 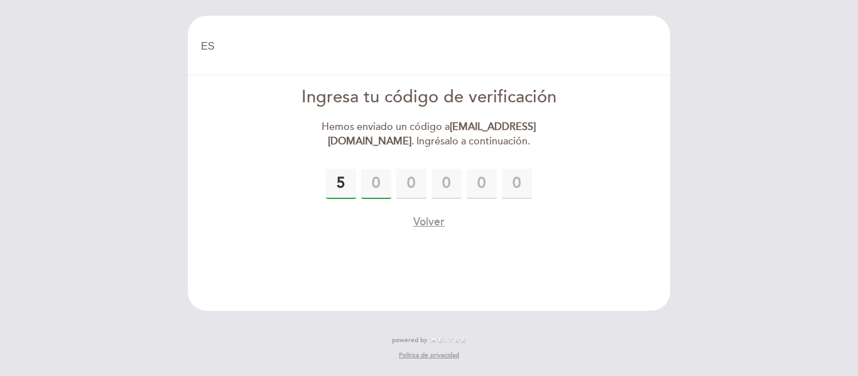 I want to click on img: MEITRE, so click(x=448, y=340).